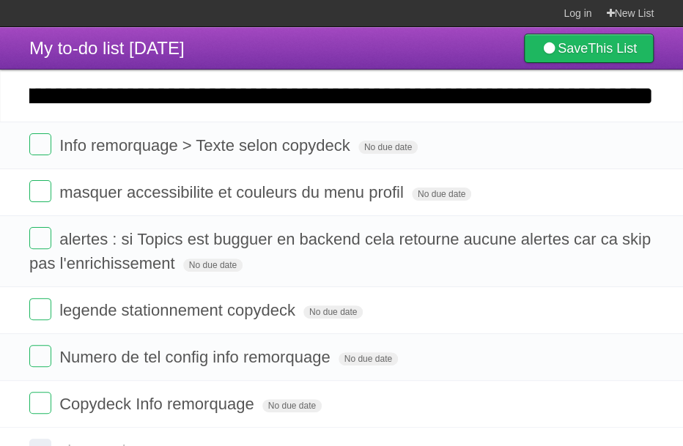  What do you see at coordinates (588, 48) in the screenshot?
I see `a: SaveThis List` at bounding box center [588, 48].